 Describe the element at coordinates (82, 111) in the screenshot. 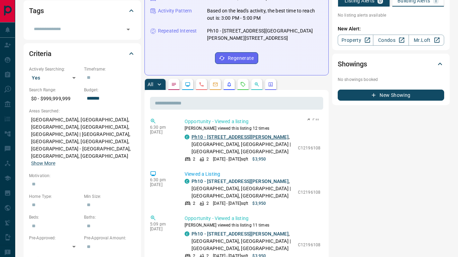

I see `p: Areas Searched:` at that location.